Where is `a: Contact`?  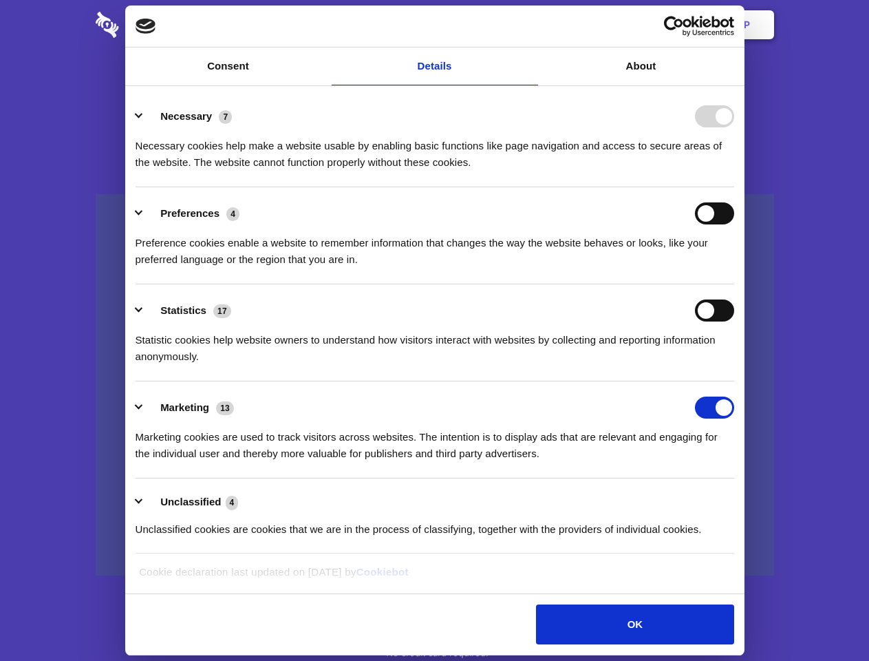 a: Contact is located at coordinates (590, 25).